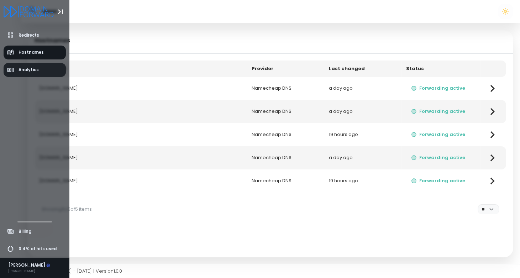 Image resolution: width=520 pixels, height=278 pixels. I want to click on span: Billing, so click(25, 231).